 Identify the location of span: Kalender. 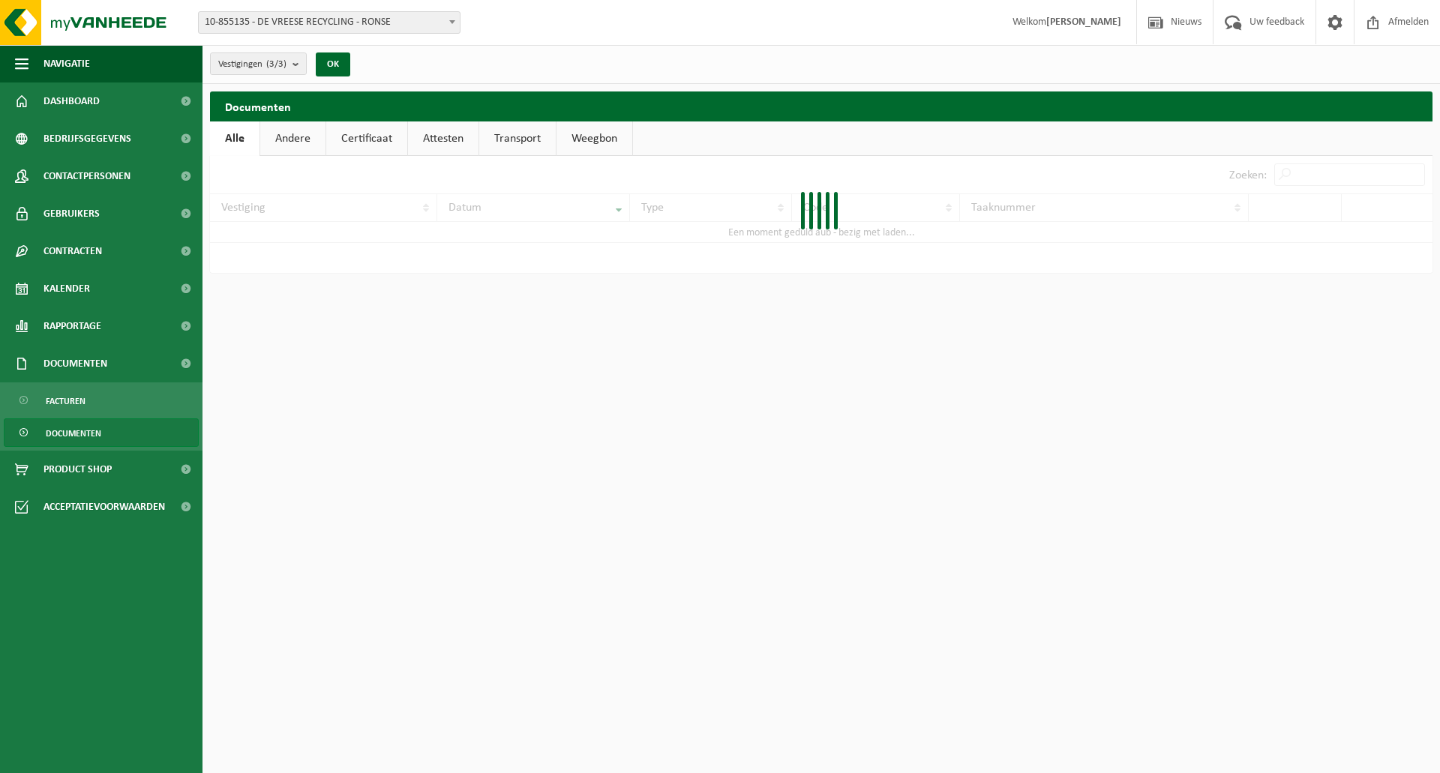
(67, 289).